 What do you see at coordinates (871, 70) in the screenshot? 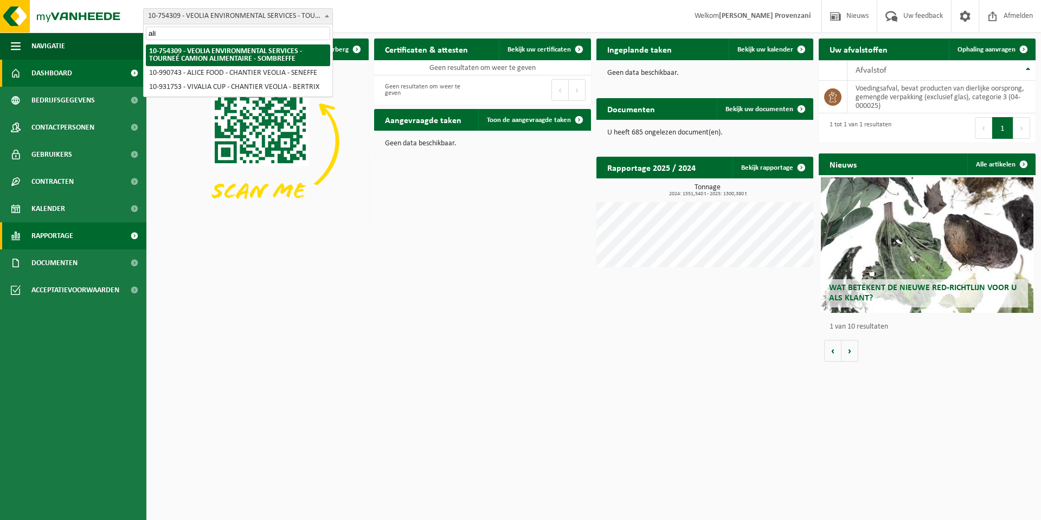
I see `span: Afvalstof` at bounding box center [871, 70].